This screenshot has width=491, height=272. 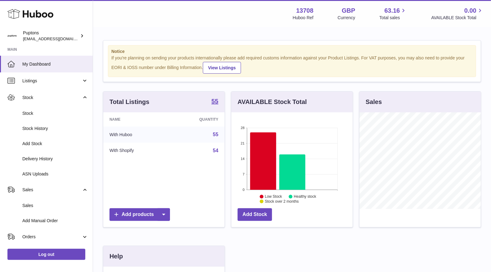 I want to click on td: With Shopify, so click(x=136, y=151).